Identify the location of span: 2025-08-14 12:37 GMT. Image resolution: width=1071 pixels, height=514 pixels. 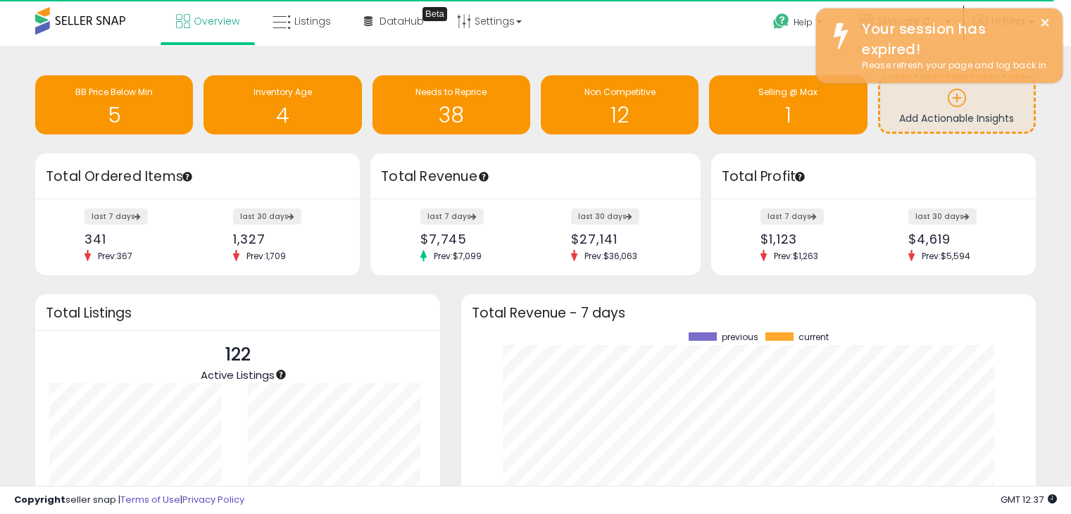
(1029, 499).